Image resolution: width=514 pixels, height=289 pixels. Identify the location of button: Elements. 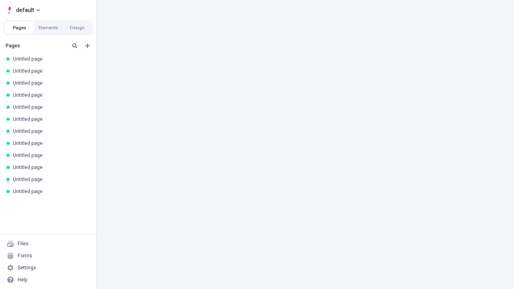
(48, 28).